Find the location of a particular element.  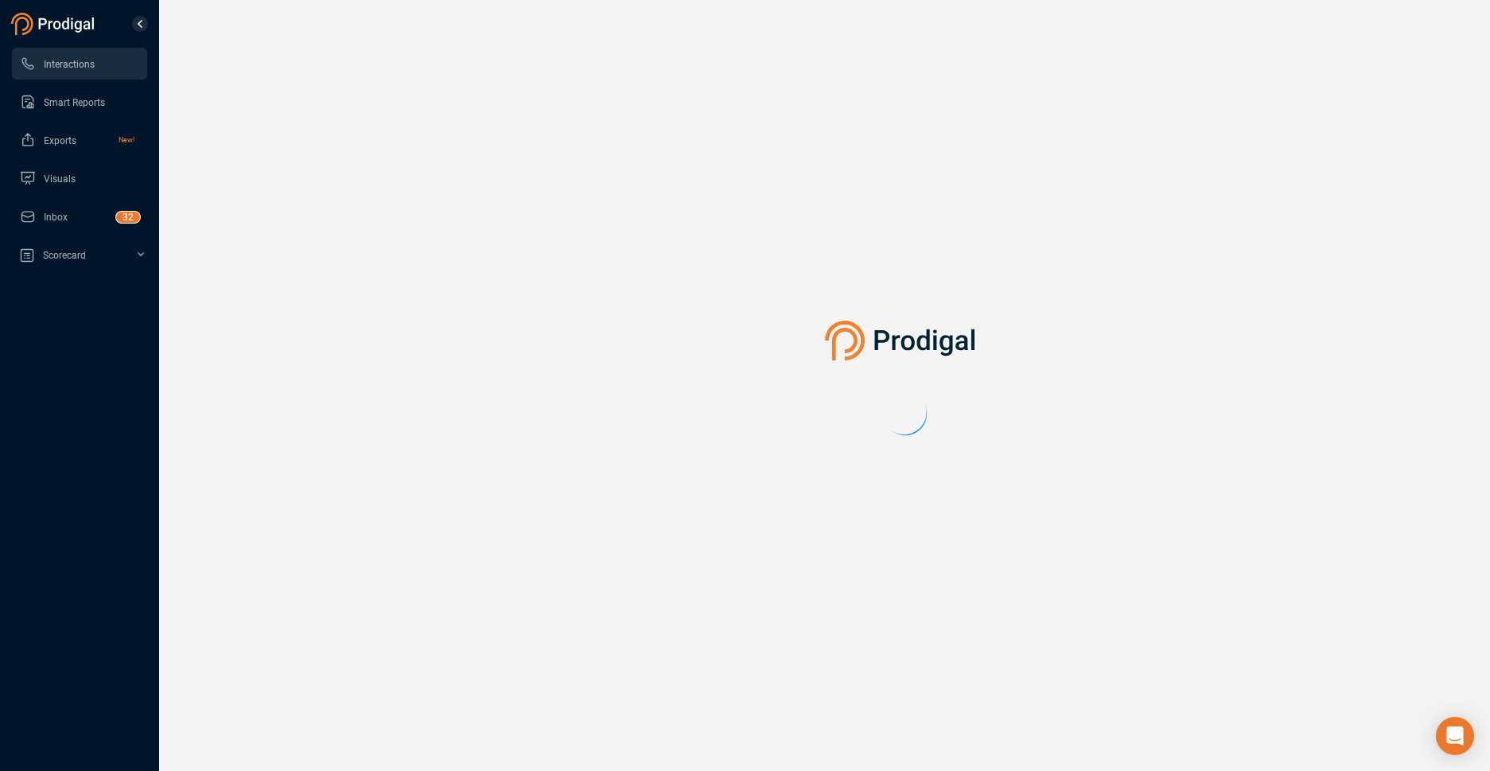

li: Inbox is located at coordinates (80, 216).